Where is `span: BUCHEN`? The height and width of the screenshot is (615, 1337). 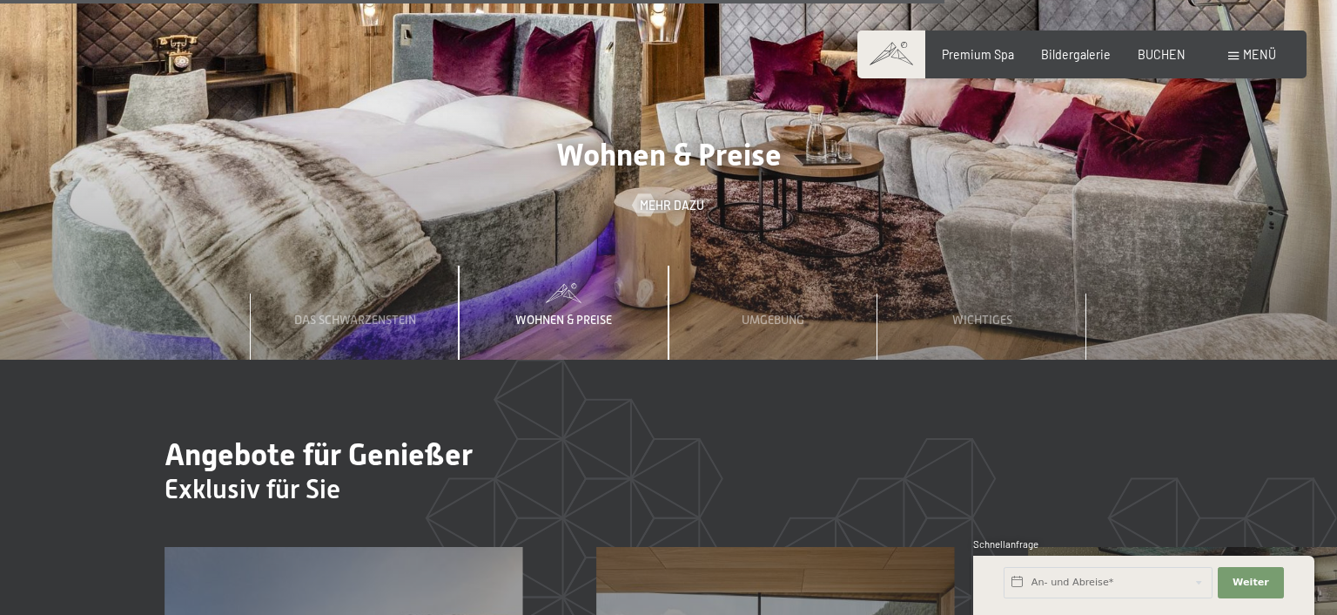 span: BUCHEN is located at coordinates (1161, 54).